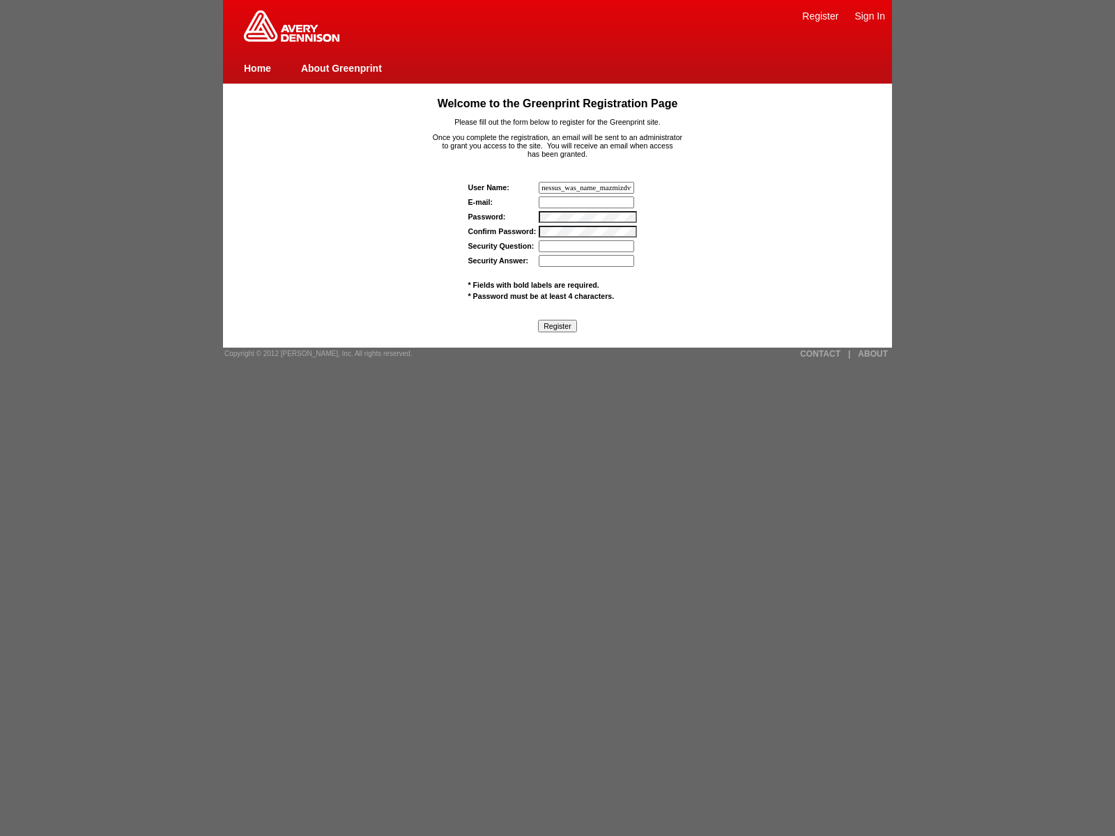 The image size is (1115, 836). Describe the element at coordinates (487, 217) in the screenshot. I see `label: Password:` at that location.